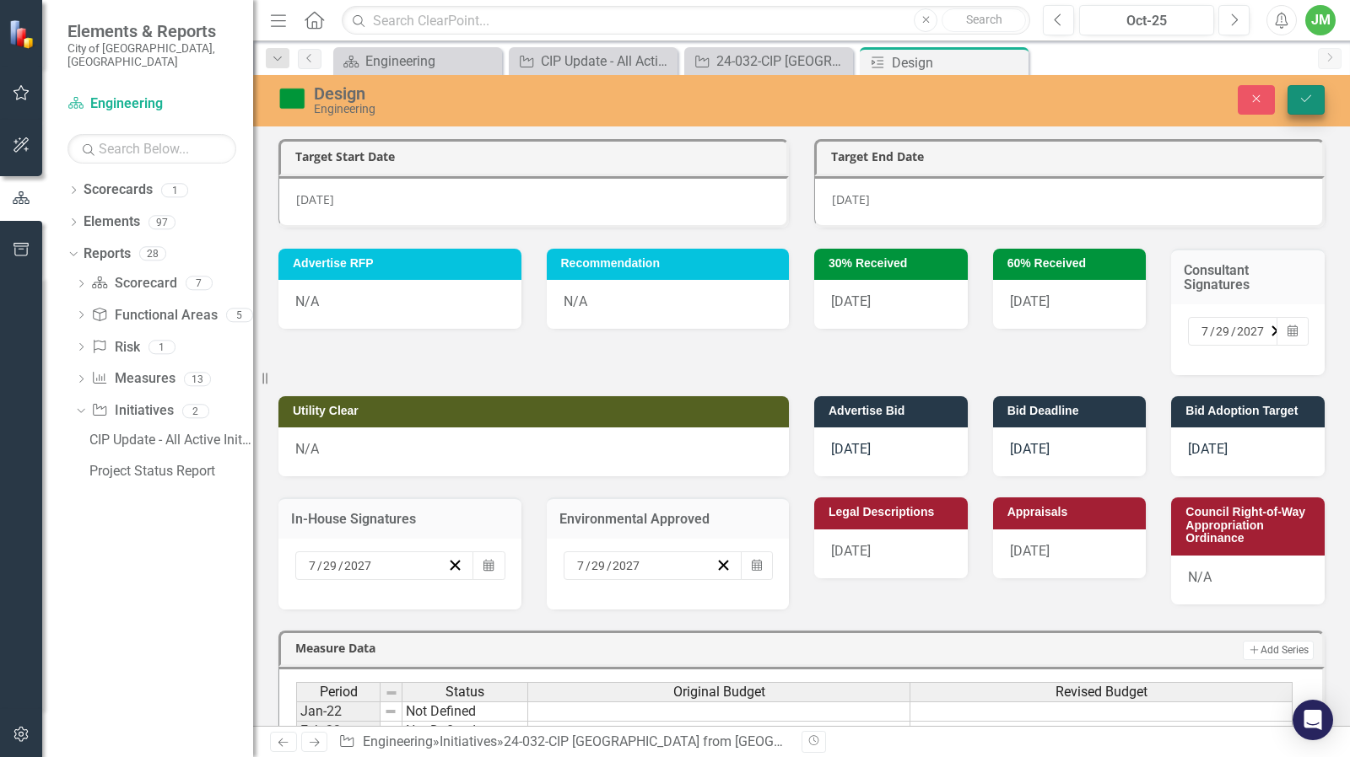 This screenshot has width=1350, height=757. What do you see at coordinates (564, 648) in the screenshot?
I see `h3: Measure Data` at bounding box center [564, 648].